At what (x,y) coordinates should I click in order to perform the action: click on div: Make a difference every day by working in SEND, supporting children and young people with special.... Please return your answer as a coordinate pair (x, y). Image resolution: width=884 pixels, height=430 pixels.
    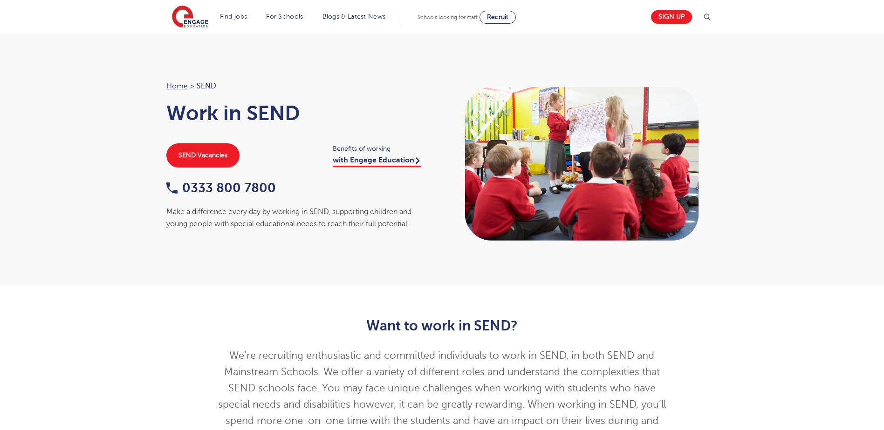
    Looking at the image, I should click on (300, 218).